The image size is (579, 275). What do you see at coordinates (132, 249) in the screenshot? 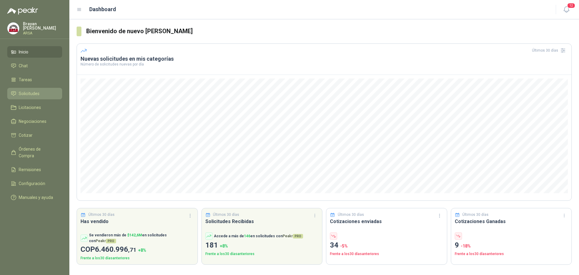
I see `span: ,71` at bounding box center [132, 249].